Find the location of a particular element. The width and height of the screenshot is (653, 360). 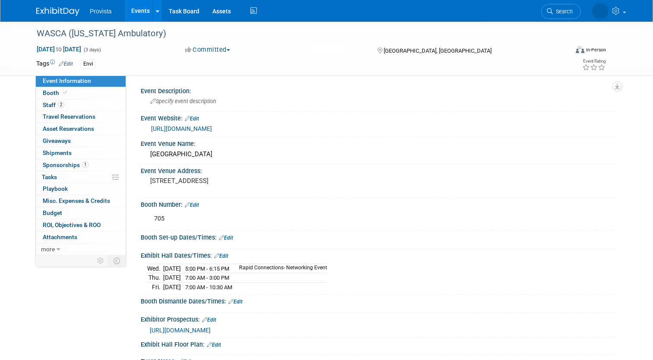

img: Shai Davis is located at coordinates (600, 11).